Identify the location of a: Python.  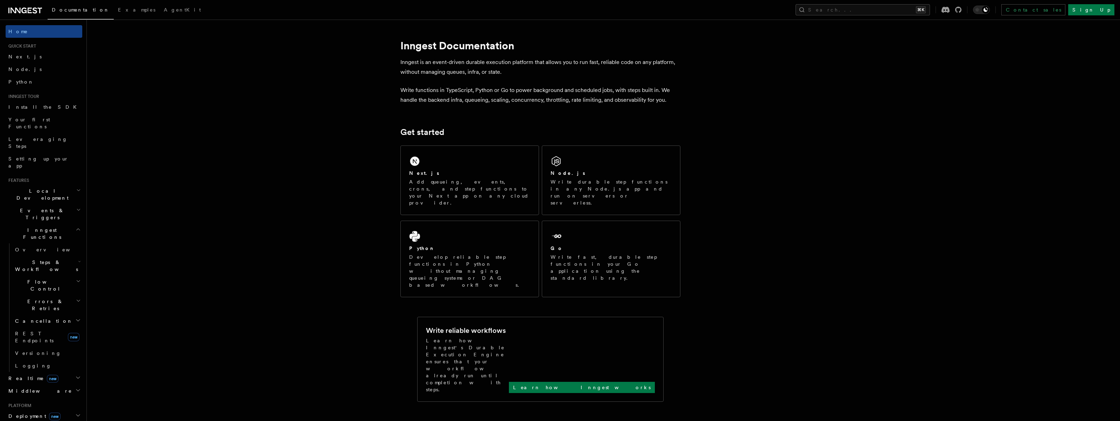
(44, 82).